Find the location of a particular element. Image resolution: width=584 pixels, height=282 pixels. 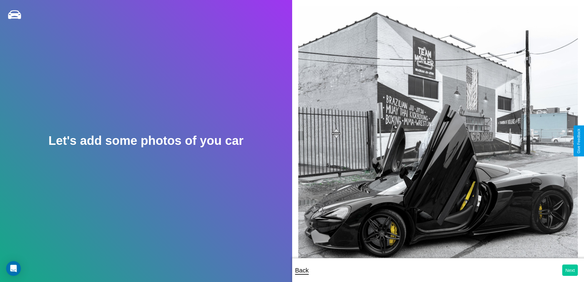

p: Back is located at coordinates (302, 270).